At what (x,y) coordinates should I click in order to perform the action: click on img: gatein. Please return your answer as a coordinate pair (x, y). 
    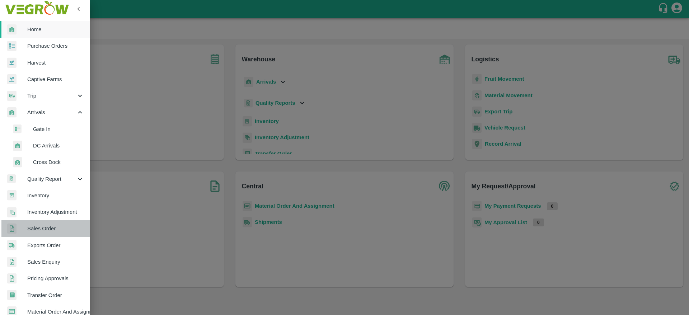
    Looking at the image, I should click on (17, 129).